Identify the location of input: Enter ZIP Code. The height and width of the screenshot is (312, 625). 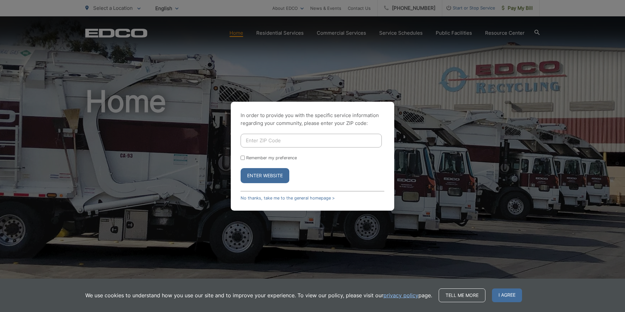
(311, 141).